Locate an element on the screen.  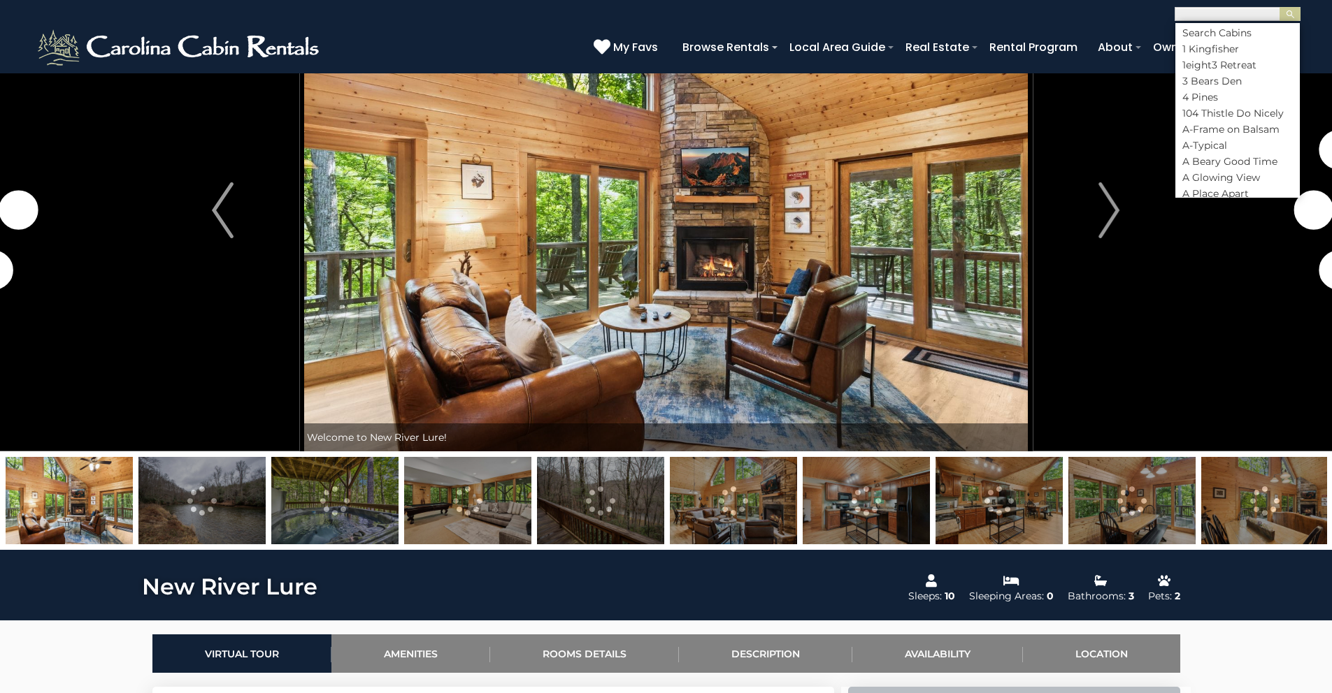
img: 166962866 is located at coordinates (1265, 501).